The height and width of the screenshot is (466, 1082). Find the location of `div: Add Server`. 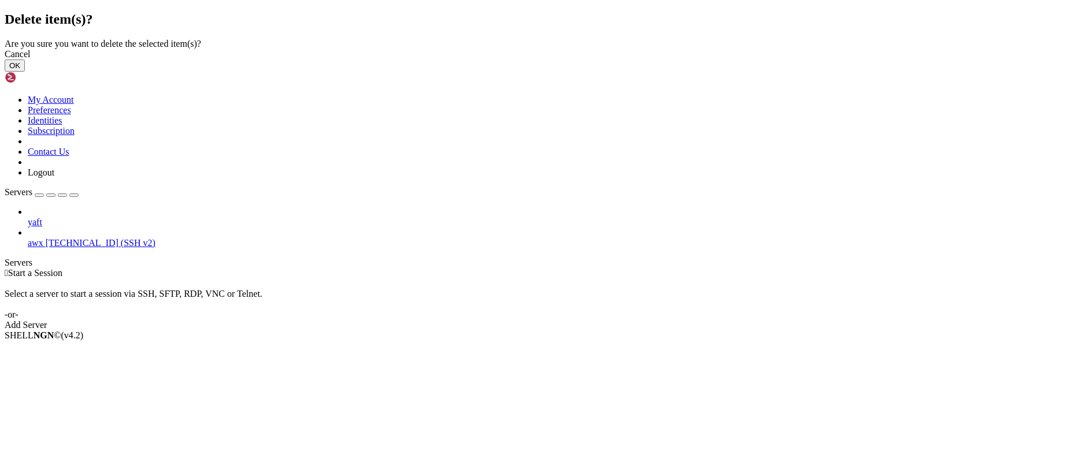

div: Add Server is located at coordinates (541, 325).